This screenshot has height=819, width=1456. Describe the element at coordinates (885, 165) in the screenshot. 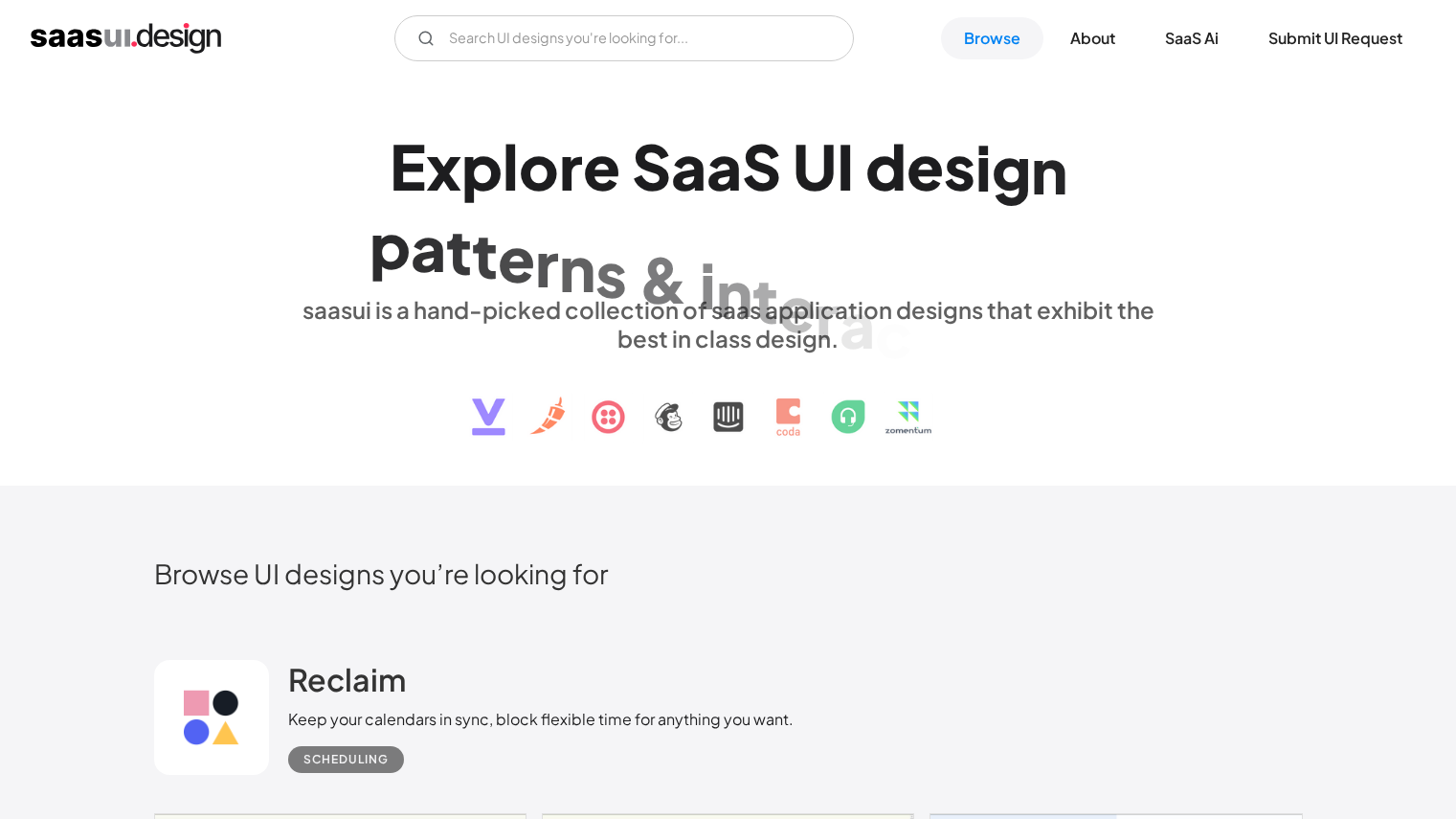

I see `div: d` at that location.